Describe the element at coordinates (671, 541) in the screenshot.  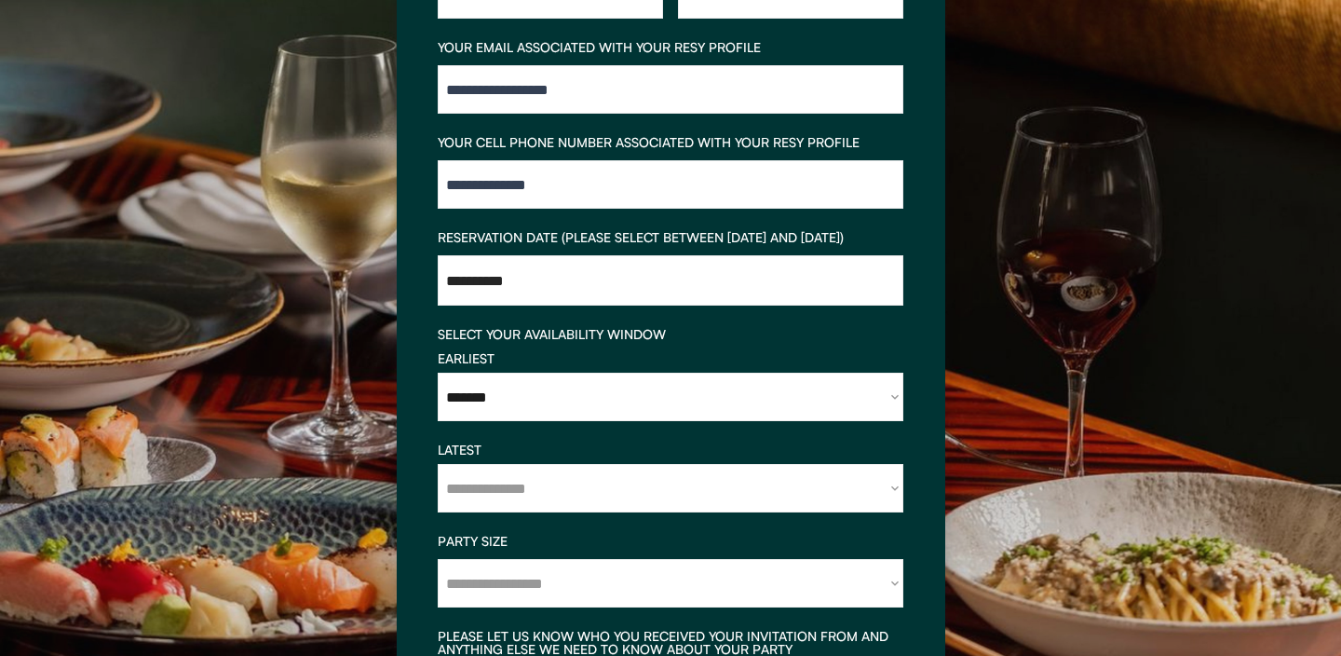
I see `div: PARTY SIZE` at that location.